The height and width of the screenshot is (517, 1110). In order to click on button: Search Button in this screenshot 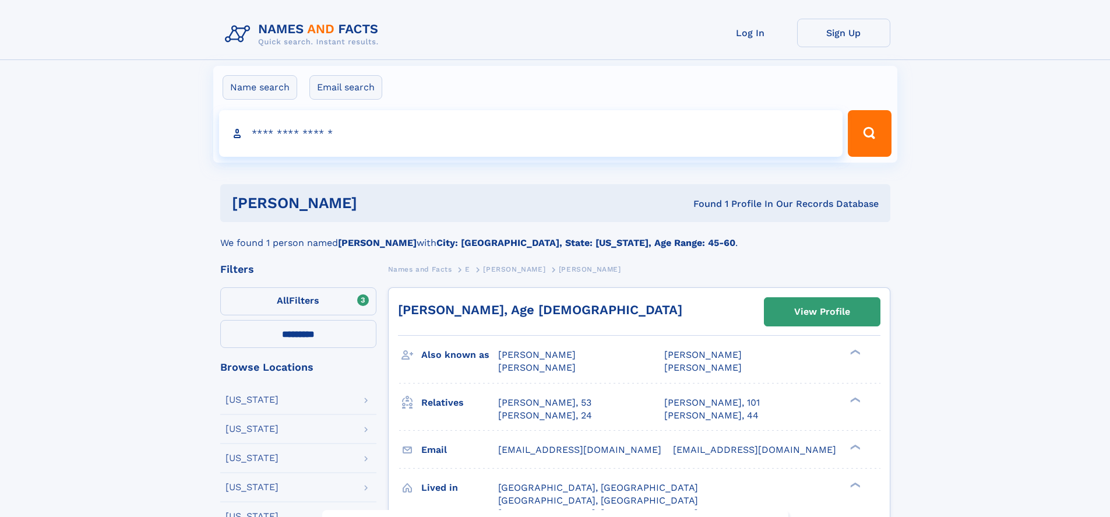, I will do `click(869, 133)`.